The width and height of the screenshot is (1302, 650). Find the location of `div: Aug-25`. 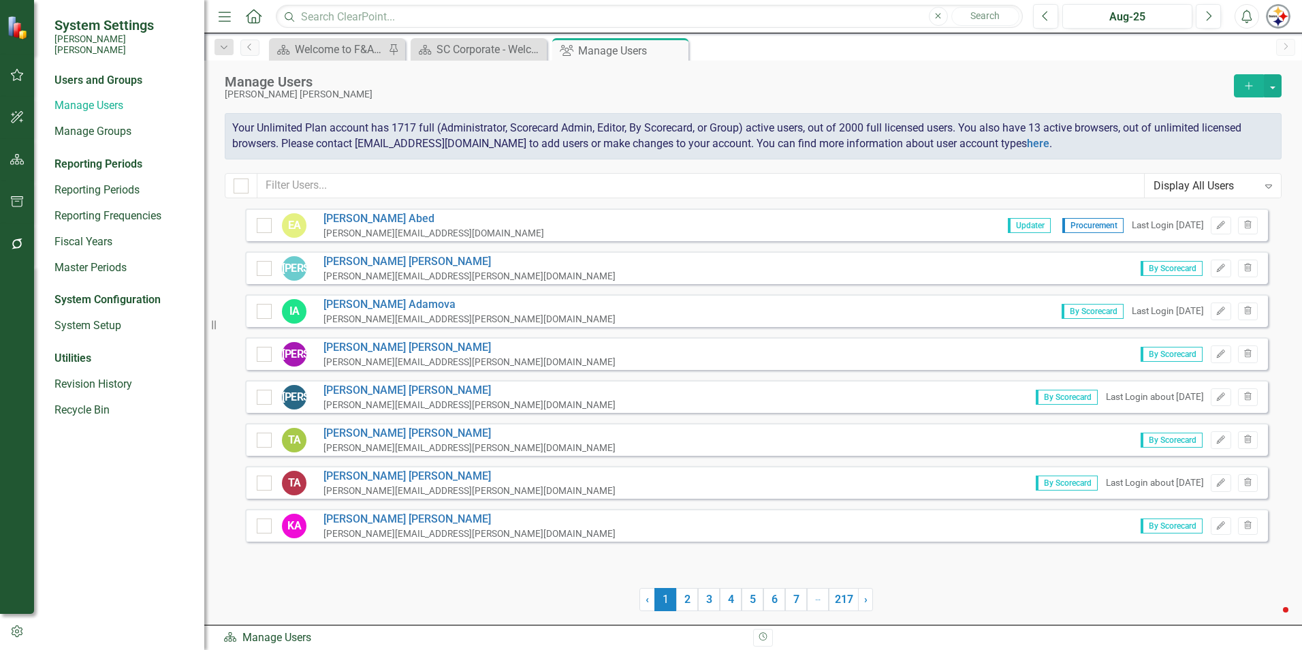

div: Aug-25 is located at coordinates (1127, 17).